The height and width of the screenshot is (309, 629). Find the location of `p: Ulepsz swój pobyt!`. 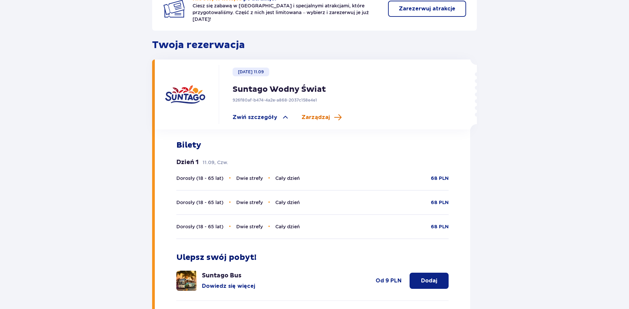

p: Ulepsz swój pobyt! is located at coordinates (216, 258).